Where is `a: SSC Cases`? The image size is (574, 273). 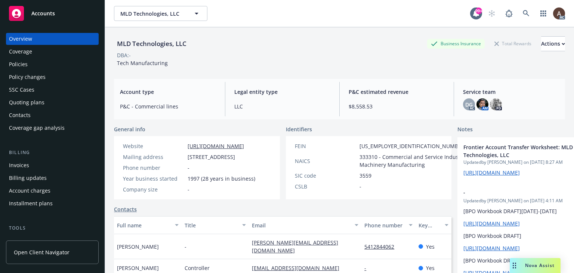
a: SSC Cases is located at coordinates (52, 90).